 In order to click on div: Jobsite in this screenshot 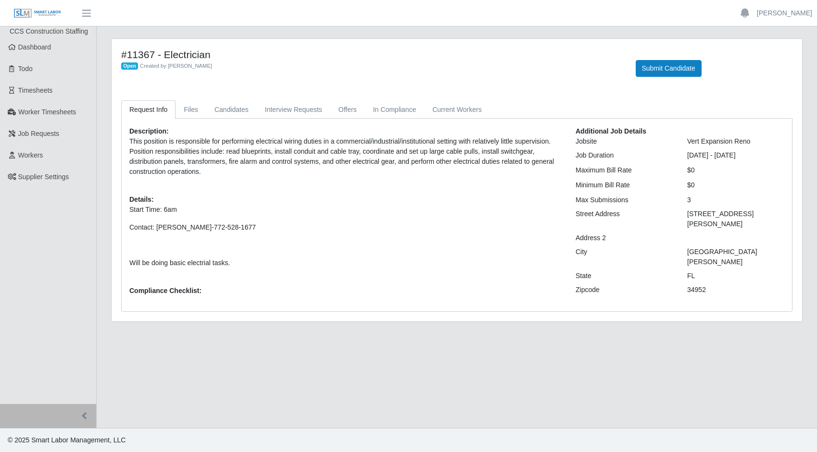, I will do `click(624, 141)`.